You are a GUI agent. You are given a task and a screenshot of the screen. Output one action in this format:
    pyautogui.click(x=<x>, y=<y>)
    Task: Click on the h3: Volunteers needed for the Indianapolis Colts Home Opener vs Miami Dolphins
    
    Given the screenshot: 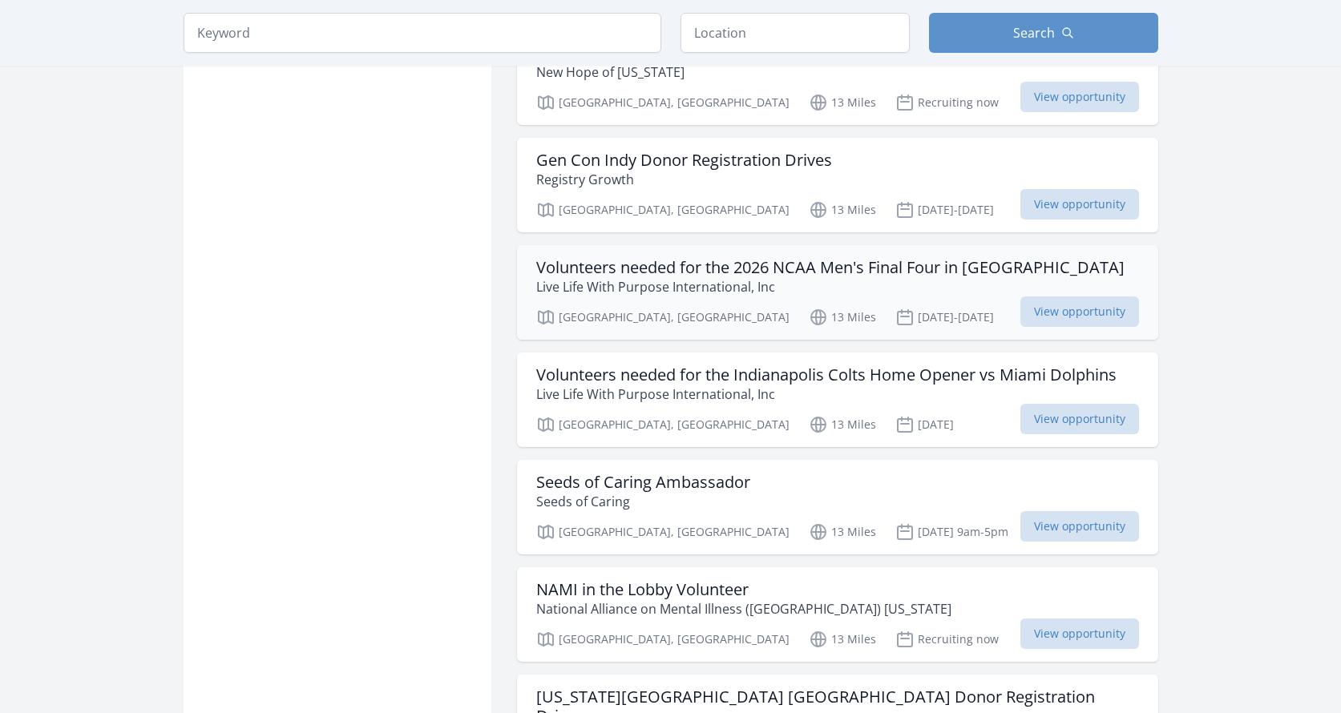 What is the action you would take?
    pyautogui.click(x=826, y=375)
    